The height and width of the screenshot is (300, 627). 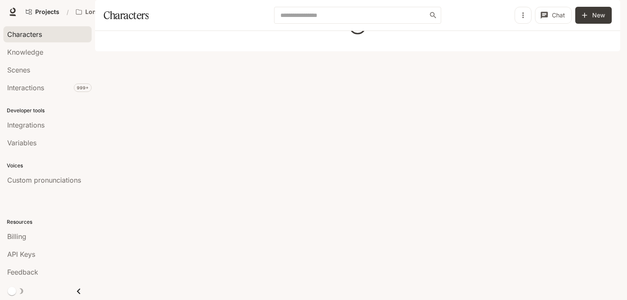 What do you see at coordinates (42, 12) in the screenshot?
I see `a: Go to projects` at bounding box center [42, 12].